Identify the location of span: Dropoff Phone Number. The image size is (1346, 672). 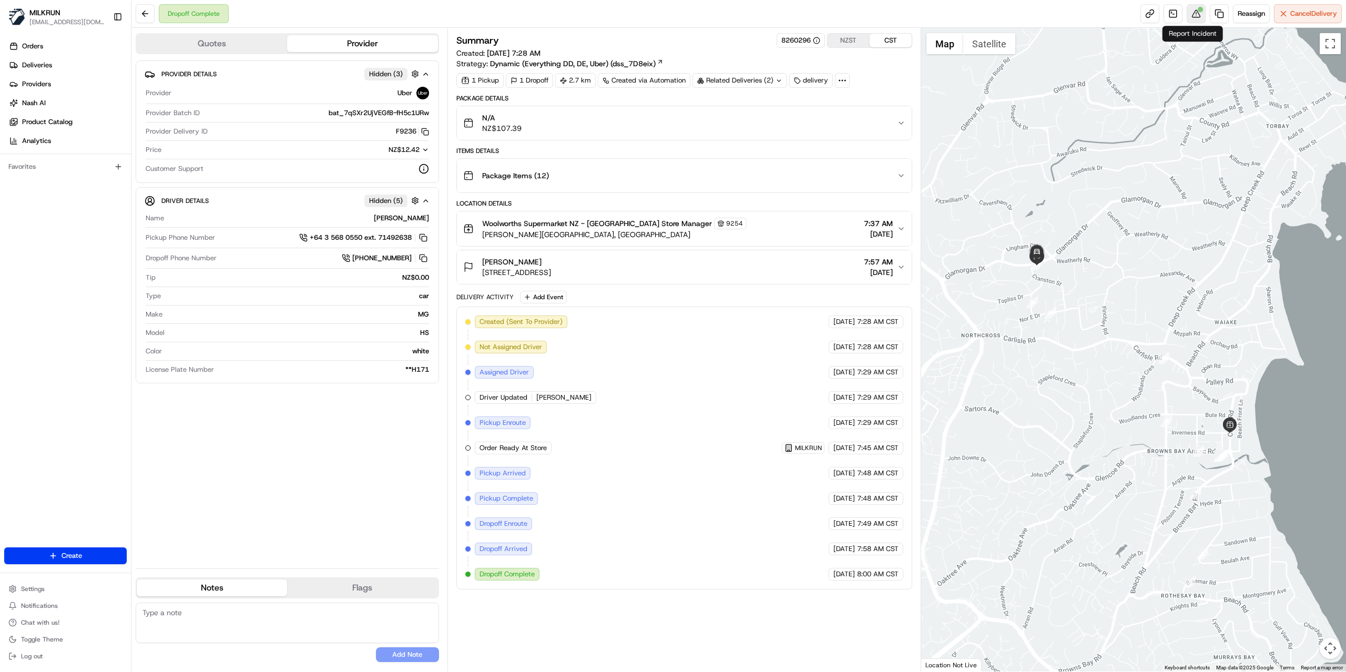
(181, 258).